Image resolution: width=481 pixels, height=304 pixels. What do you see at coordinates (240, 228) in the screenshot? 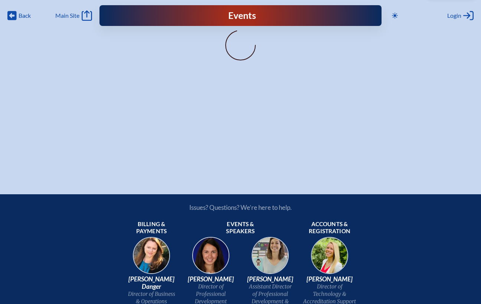
I see `span: Events & speakers` at bounding box center [240, 228].